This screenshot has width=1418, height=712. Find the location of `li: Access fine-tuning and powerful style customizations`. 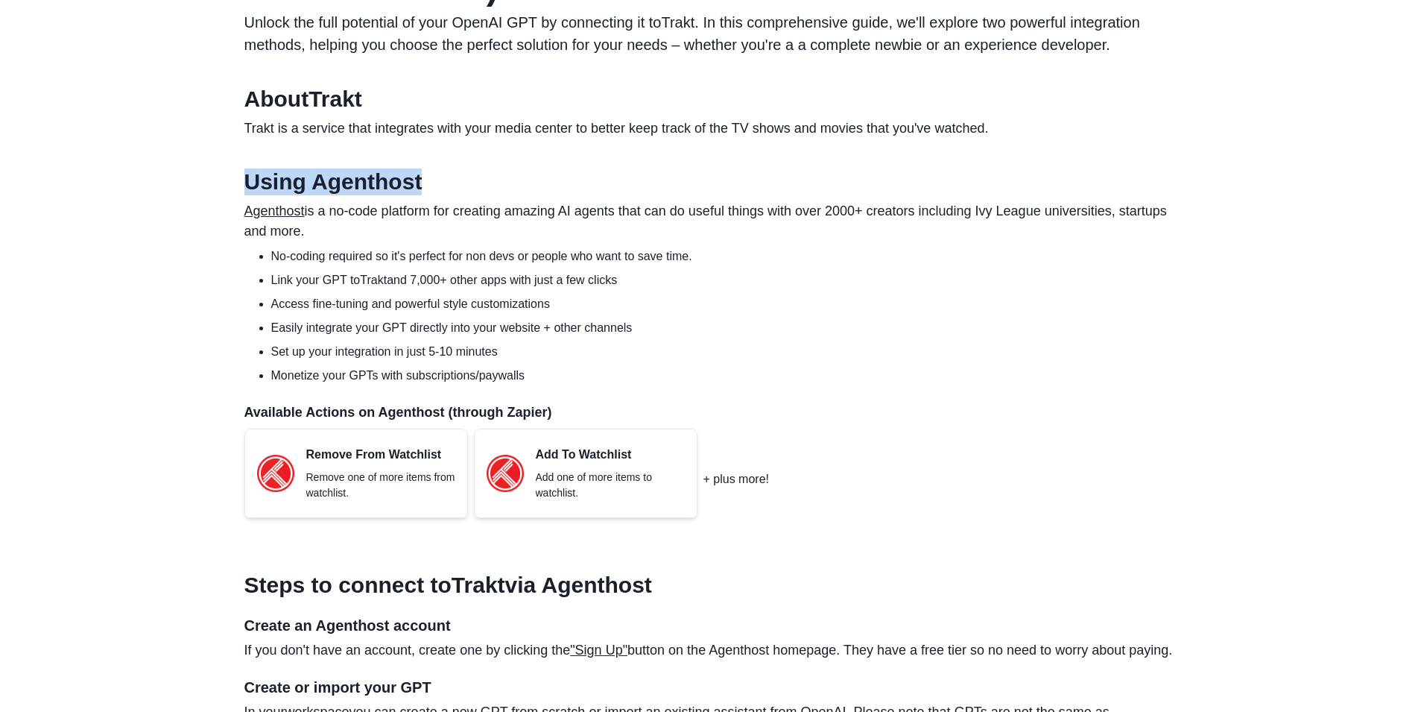

li: Access fine-tuning and powerful style customizations is located at coordinates (723, 304).